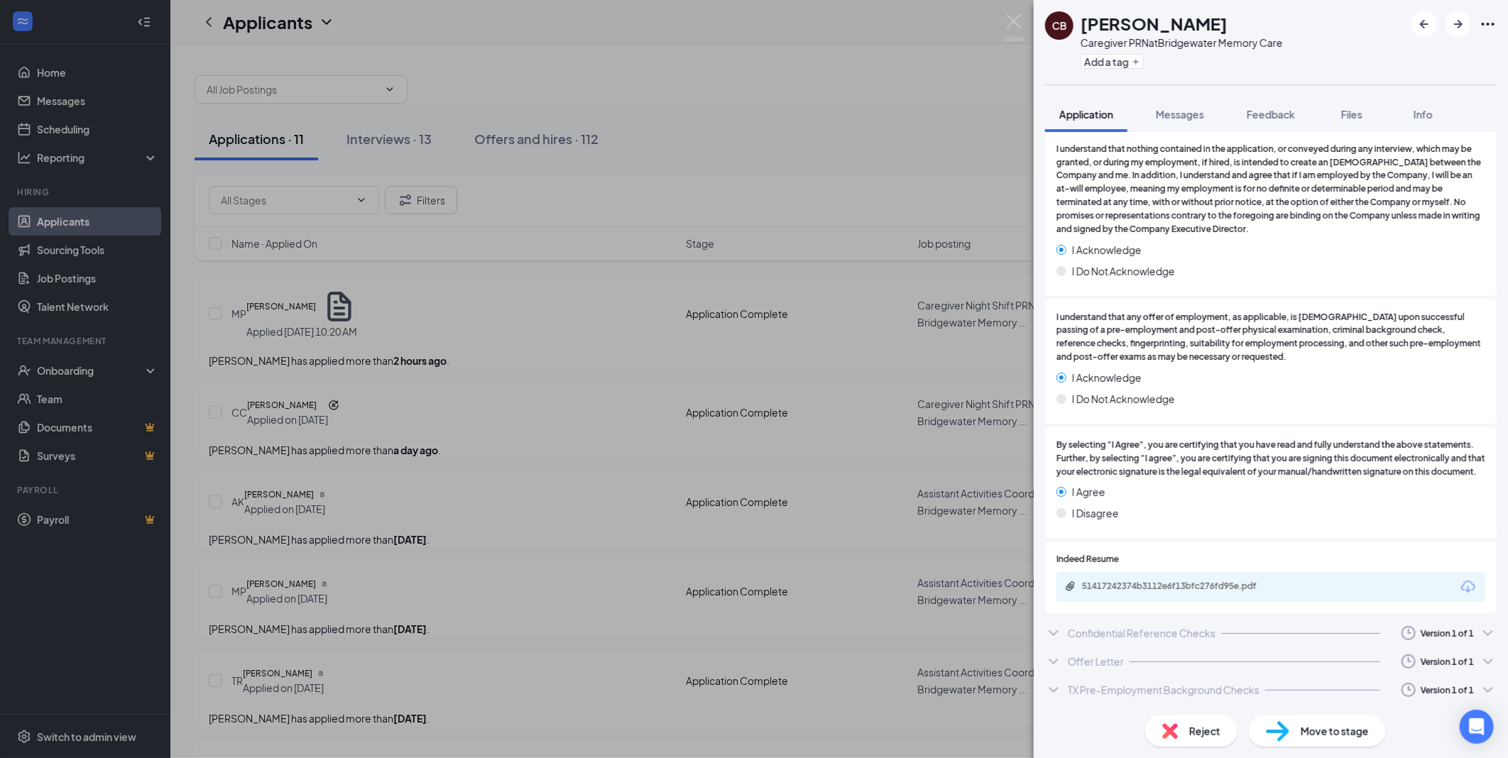 This screenshot has height=758, width=1508. What do you see at coordinates (1204, 731) in the screenshot?
I see `span: Reject` at bounding box center [1204, 731].